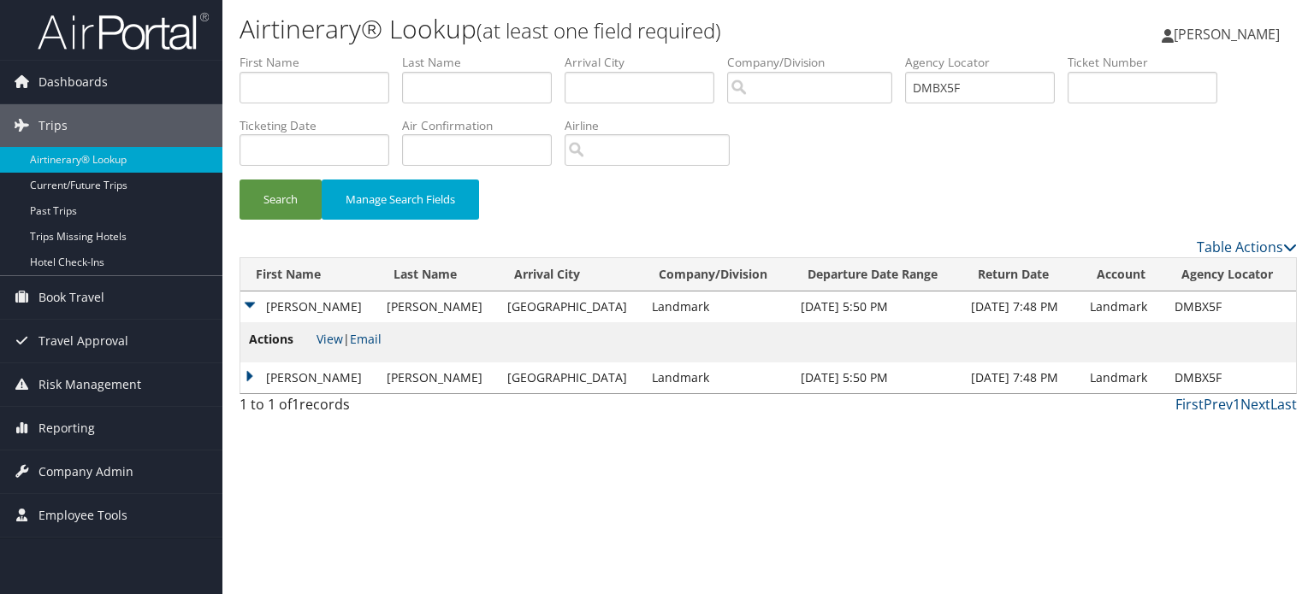  Describe the element at coordinates (1231, 275) in the screenshot. I see `th: Agency Locator: activate to sort column ascending` at that location.